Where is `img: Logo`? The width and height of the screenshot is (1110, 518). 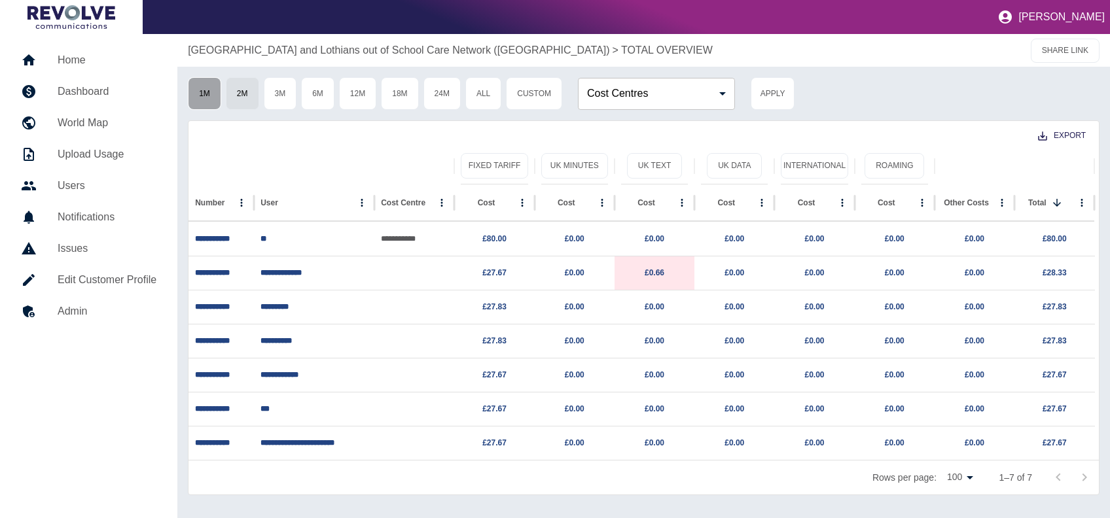
img: Logo is located at coordinates (71, 17).